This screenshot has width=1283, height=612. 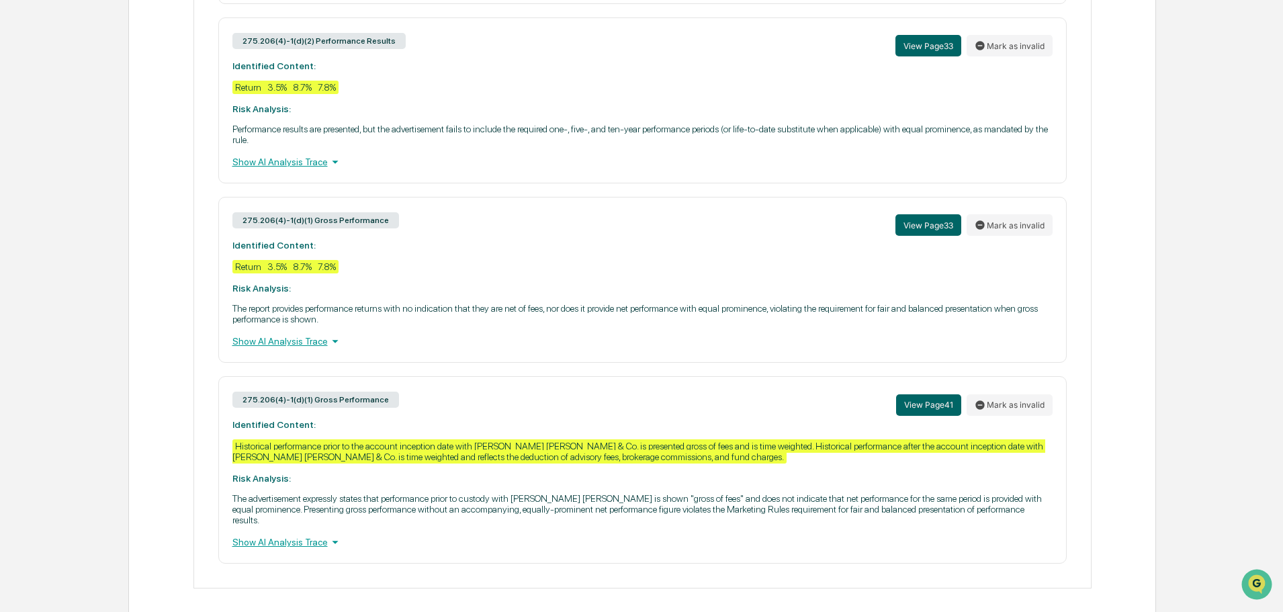 I want to click on span: Pylon, so click(x=148, y=338).